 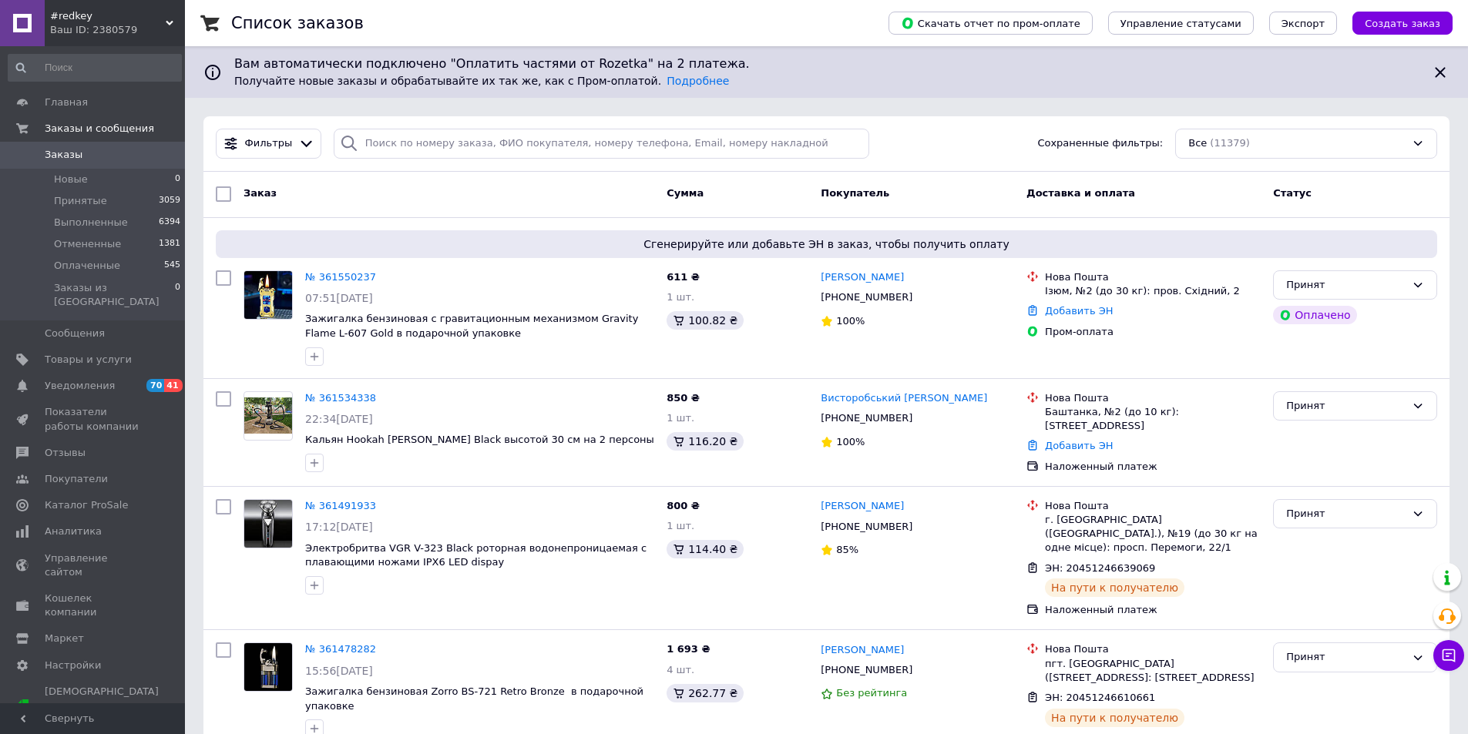 What do you see at coordinates (117, 30) in the screenshot?
I see `div: Ваш ID: 2380579` at bounding box center [117, 30].